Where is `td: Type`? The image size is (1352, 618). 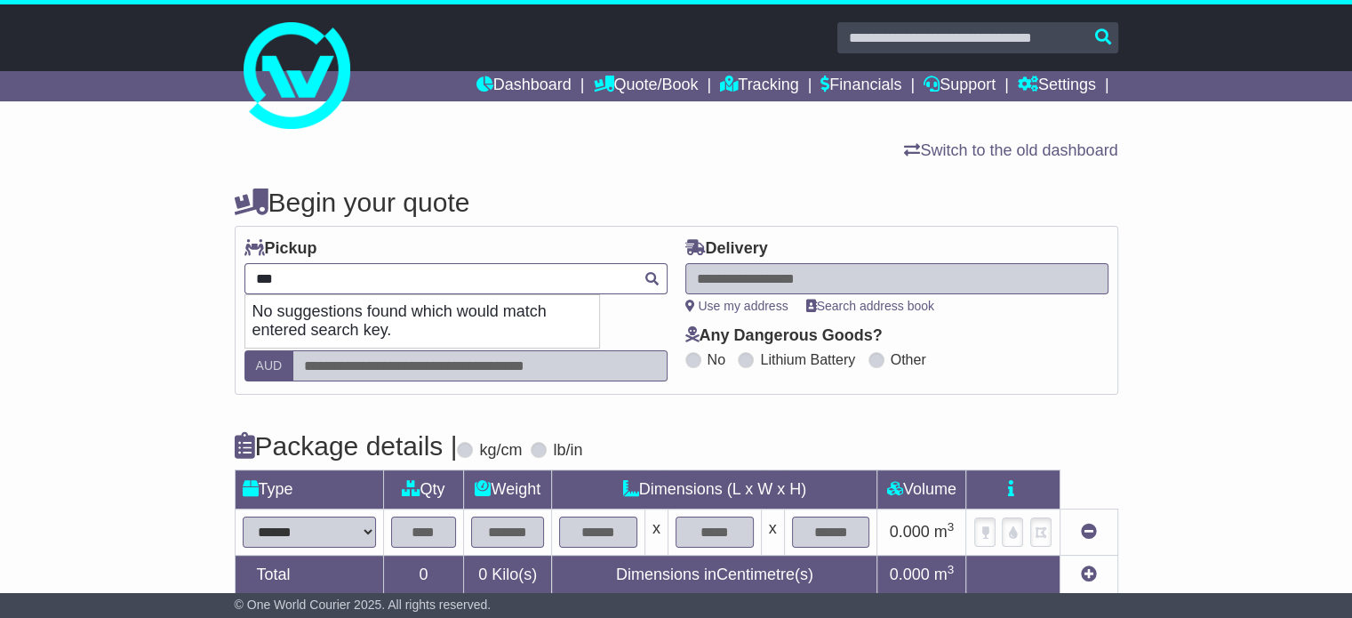
td: Type is located at coordinates (308, 490).